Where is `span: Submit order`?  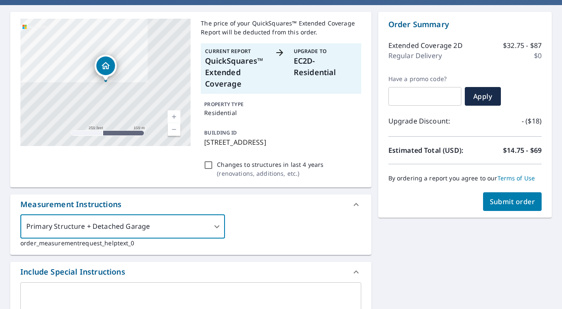
span: Submit order is located at coordinates (512, 202).